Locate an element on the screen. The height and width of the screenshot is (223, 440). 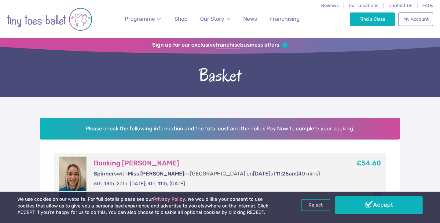
a: Our Story is located at coordinates (215, 19).